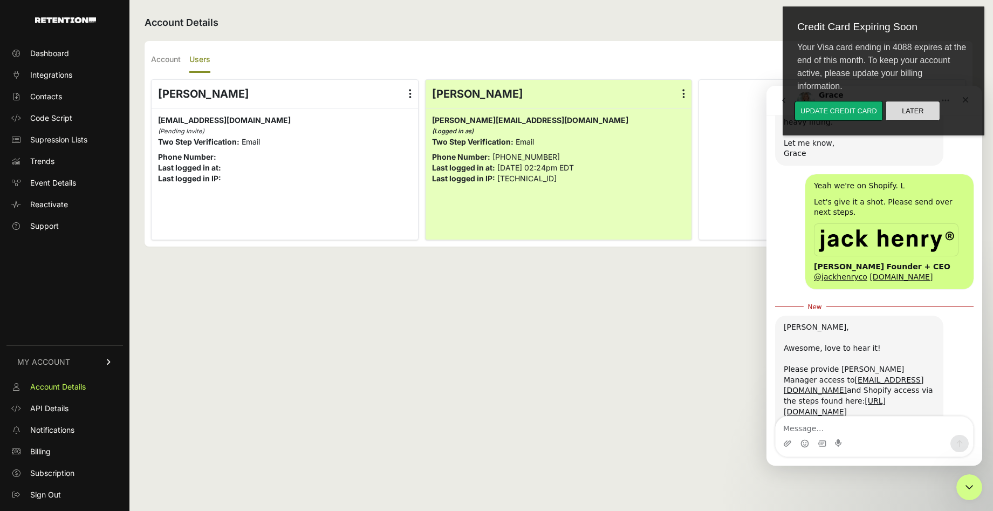 This screenshot has width=993, height=511. What do you see at coordinates (44, 226) in the screenshot?
I see `span: Support` at bounding box center [44, 226].